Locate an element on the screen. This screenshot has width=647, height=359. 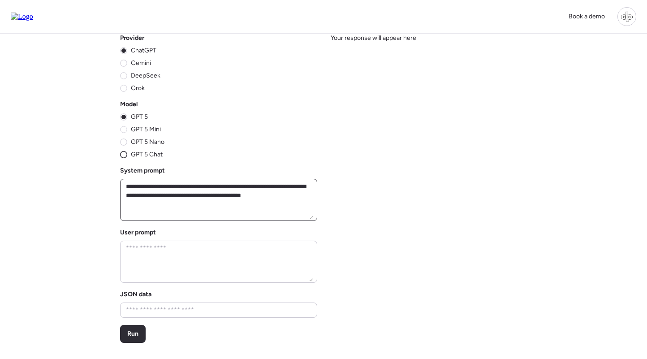
span: Model is located at coordinates (129, 104).